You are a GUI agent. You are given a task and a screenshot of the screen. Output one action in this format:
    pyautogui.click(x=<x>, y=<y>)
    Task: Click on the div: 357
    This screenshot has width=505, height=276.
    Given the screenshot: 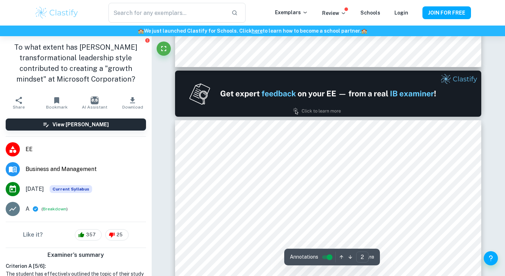 What is the action you would take?
    pyautogui.click(x=88, y=235)
    